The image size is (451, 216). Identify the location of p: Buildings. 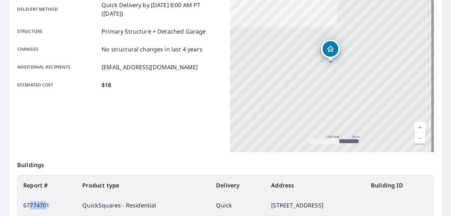
(225, 164).